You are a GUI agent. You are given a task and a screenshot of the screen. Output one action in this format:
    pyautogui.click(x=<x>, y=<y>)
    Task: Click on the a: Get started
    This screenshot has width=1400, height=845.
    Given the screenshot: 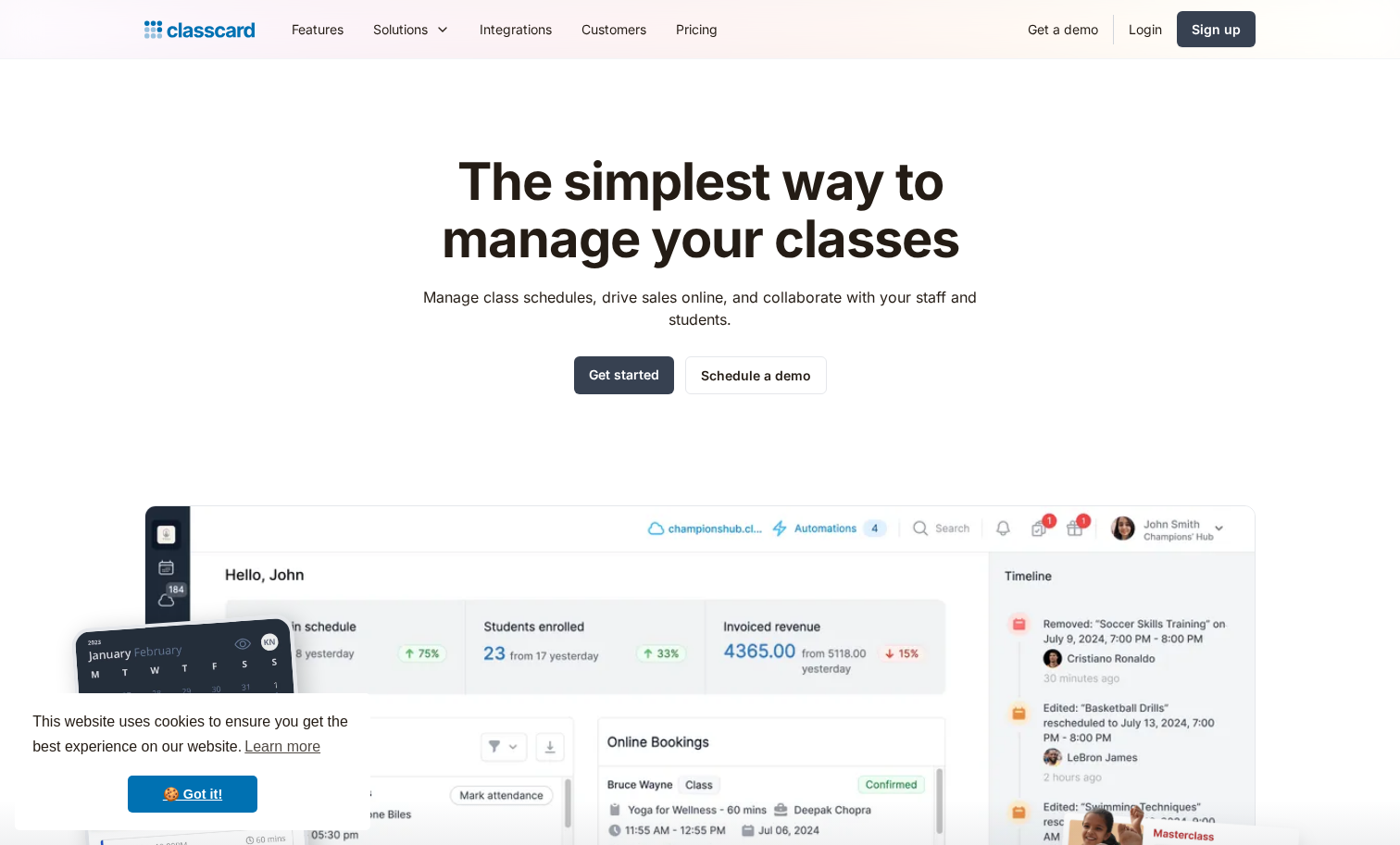 What is the action you would take?
    pyautogui.click(x=624, y=375)
    